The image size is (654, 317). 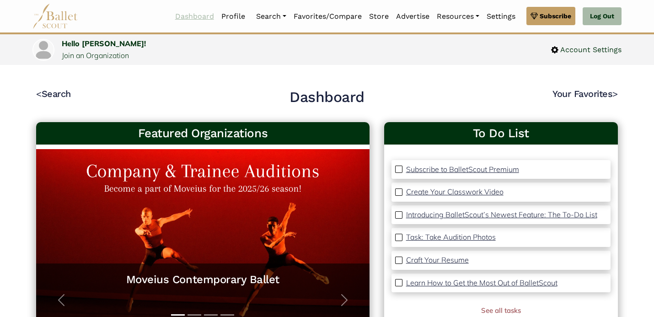 What do you see at coordinates (95, 55) in the screenshot?
I see `a: Join an Organization` at bounding box center [95, 55].